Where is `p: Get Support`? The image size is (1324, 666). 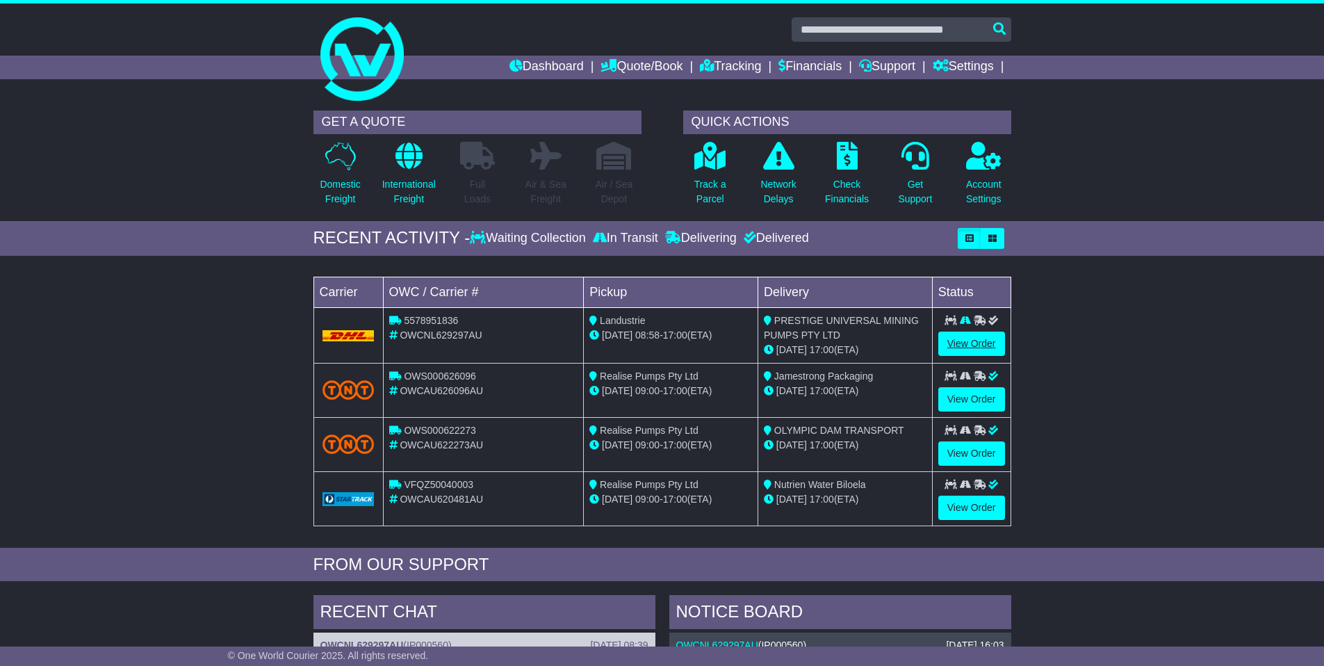 p: Get Support is located at coordinates (915, 192).